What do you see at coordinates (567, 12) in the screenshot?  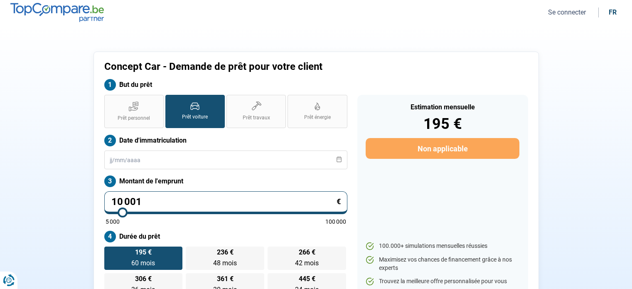 I see `button: Se connecter` at bounding box center [567, 12].